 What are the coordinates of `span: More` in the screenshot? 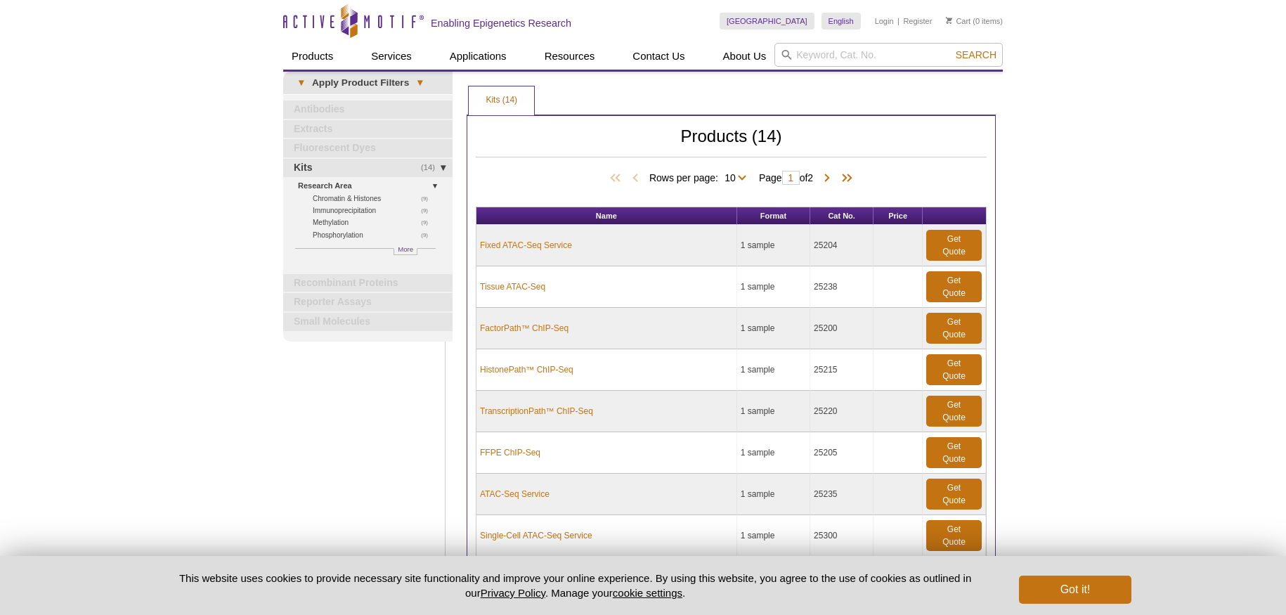 It's located at (405, 249).